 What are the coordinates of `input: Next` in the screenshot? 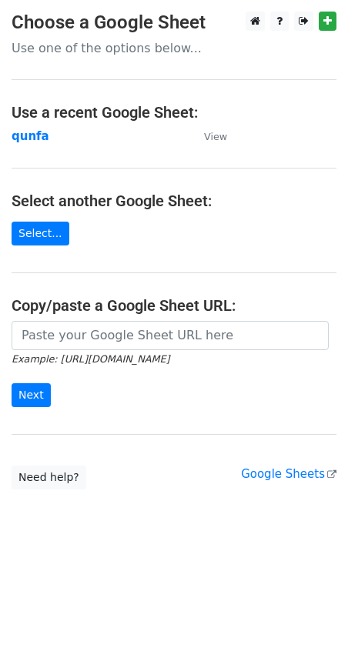 It's located at (31, 395).